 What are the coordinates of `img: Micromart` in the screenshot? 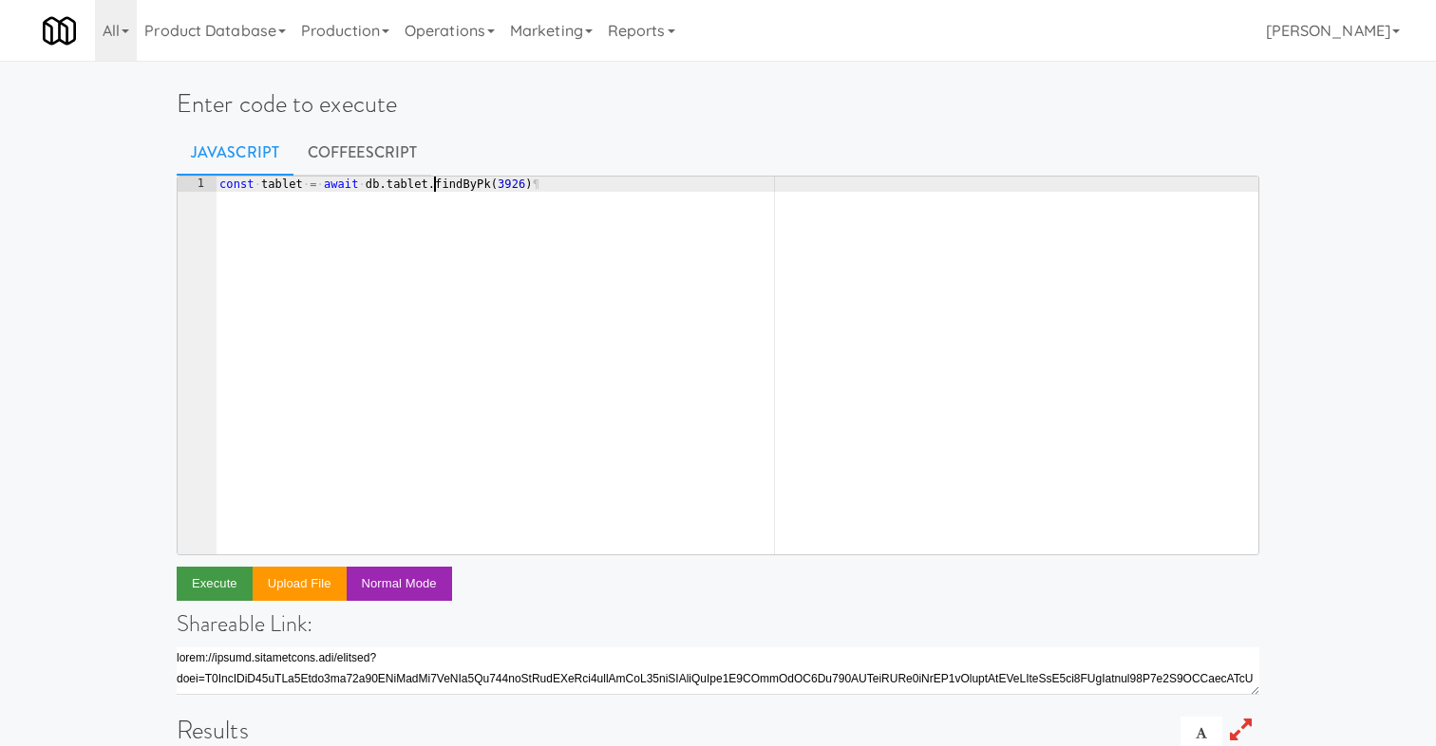 It's located at (59, 30).